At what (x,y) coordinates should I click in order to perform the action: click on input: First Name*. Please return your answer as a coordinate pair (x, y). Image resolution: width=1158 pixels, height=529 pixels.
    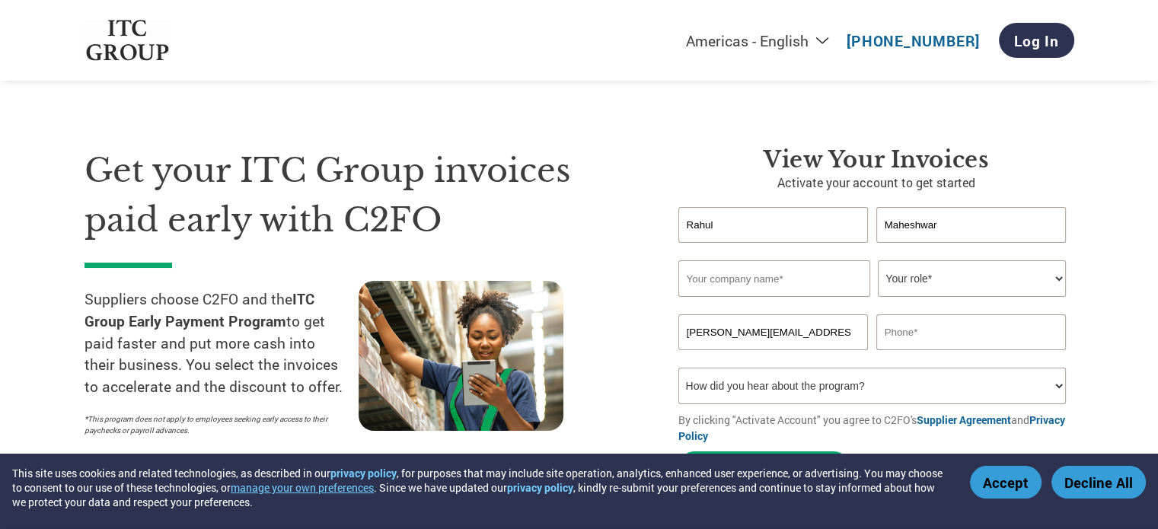
    Looking at the image, I should click on (774, 225).